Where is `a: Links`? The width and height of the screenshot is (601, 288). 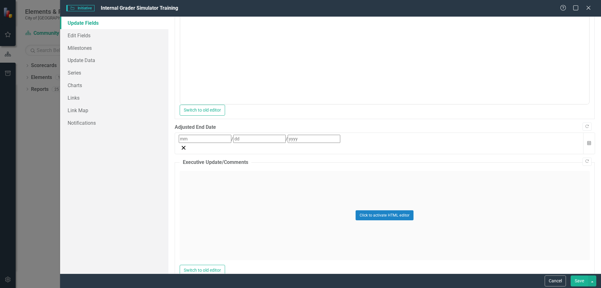 a: Links is located at coordinates (114, 98).